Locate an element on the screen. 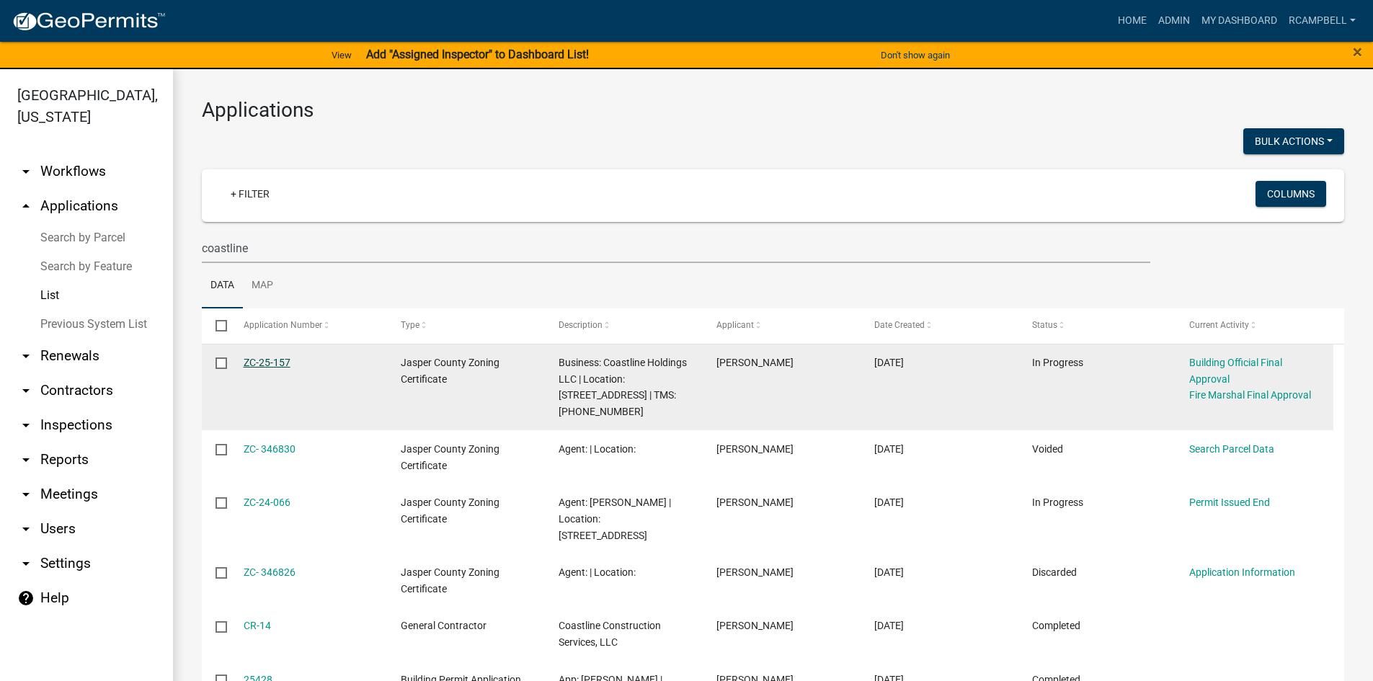 This screenshot has width=1373, height=681. a: rcampbell is located at coordinates (1322, 21).